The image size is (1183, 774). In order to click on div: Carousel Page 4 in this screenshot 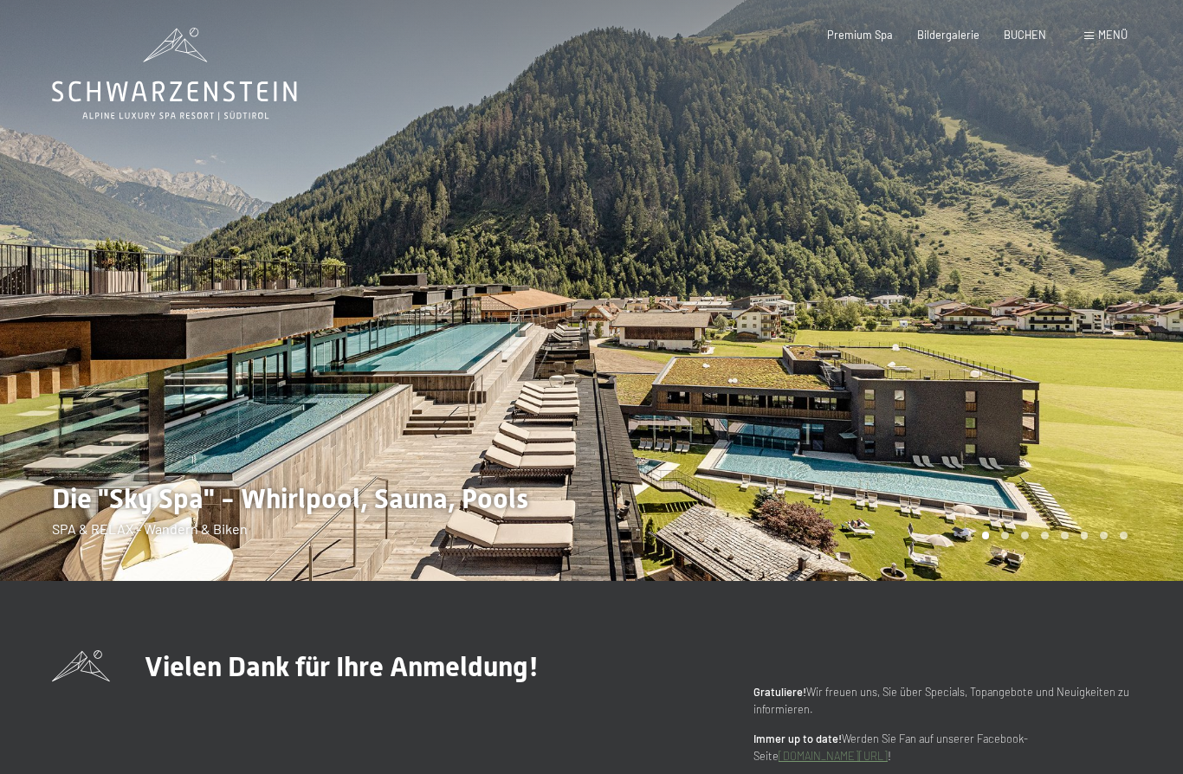, I will do `click(1045, 535)`.